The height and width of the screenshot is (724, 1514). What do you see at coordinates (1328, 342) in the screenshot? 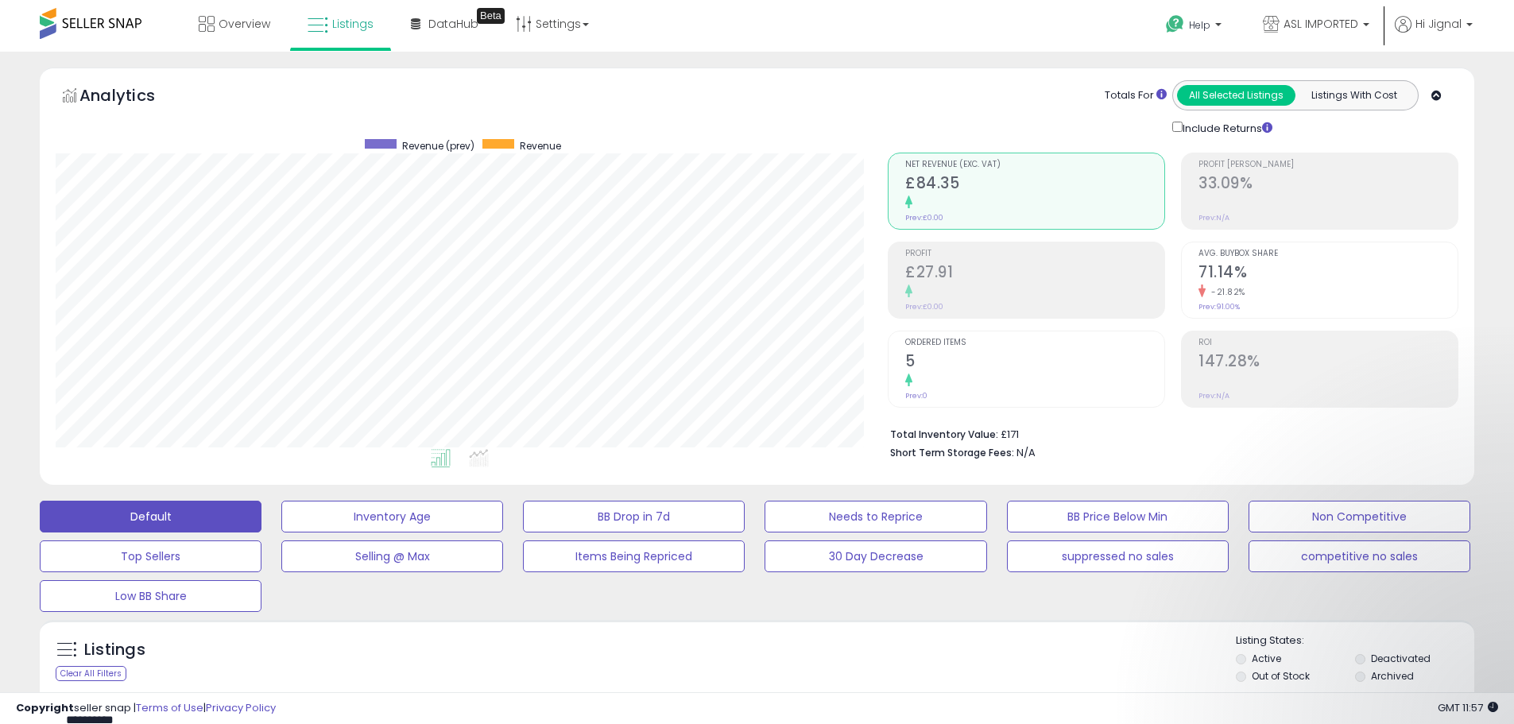
I see `span: ROI` at bounding box center [1328, 342].